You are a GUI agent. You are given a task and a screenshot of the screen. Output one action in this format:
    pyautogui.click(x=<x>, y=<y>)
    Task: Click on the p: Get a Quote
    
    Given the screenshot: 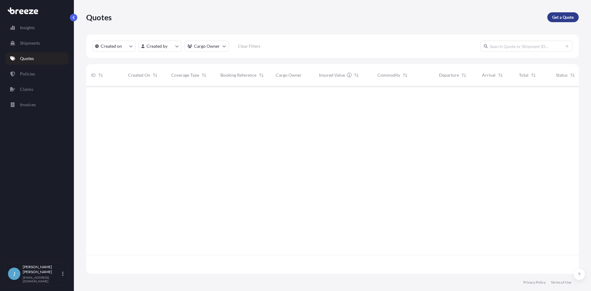 What is the action you would take?
    pyautogui.click(x=563, y=17)
    